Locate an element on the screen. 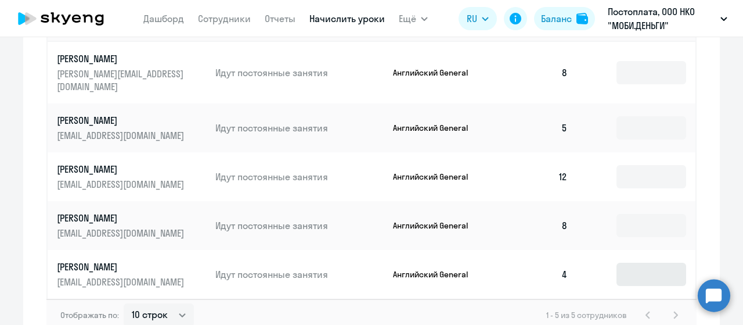 Image resolution: width=743 pixels, height=325 pixels. img: balance is located at coordinates (582, 19).